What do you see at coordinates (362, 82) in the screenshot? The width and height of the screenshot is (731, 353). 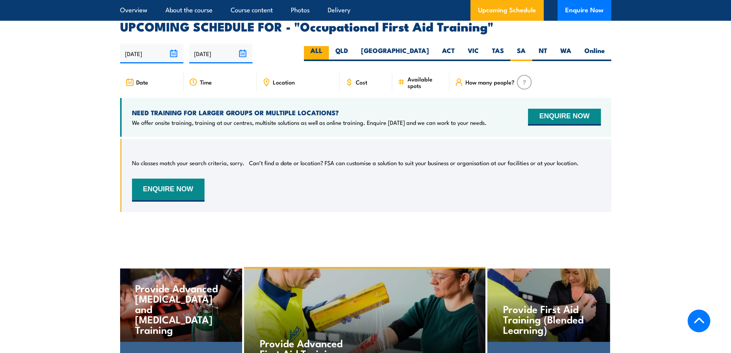 I see `span: Cost` at bounding box center [362, 82].